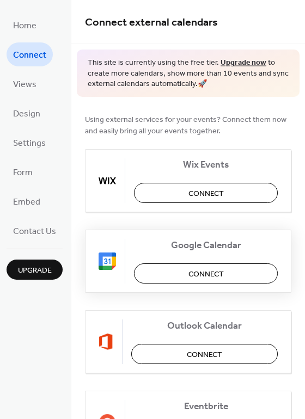 The width and height of the screenshot is (305, 419). I want to click on span: Google Calendar, so click(206, 245).